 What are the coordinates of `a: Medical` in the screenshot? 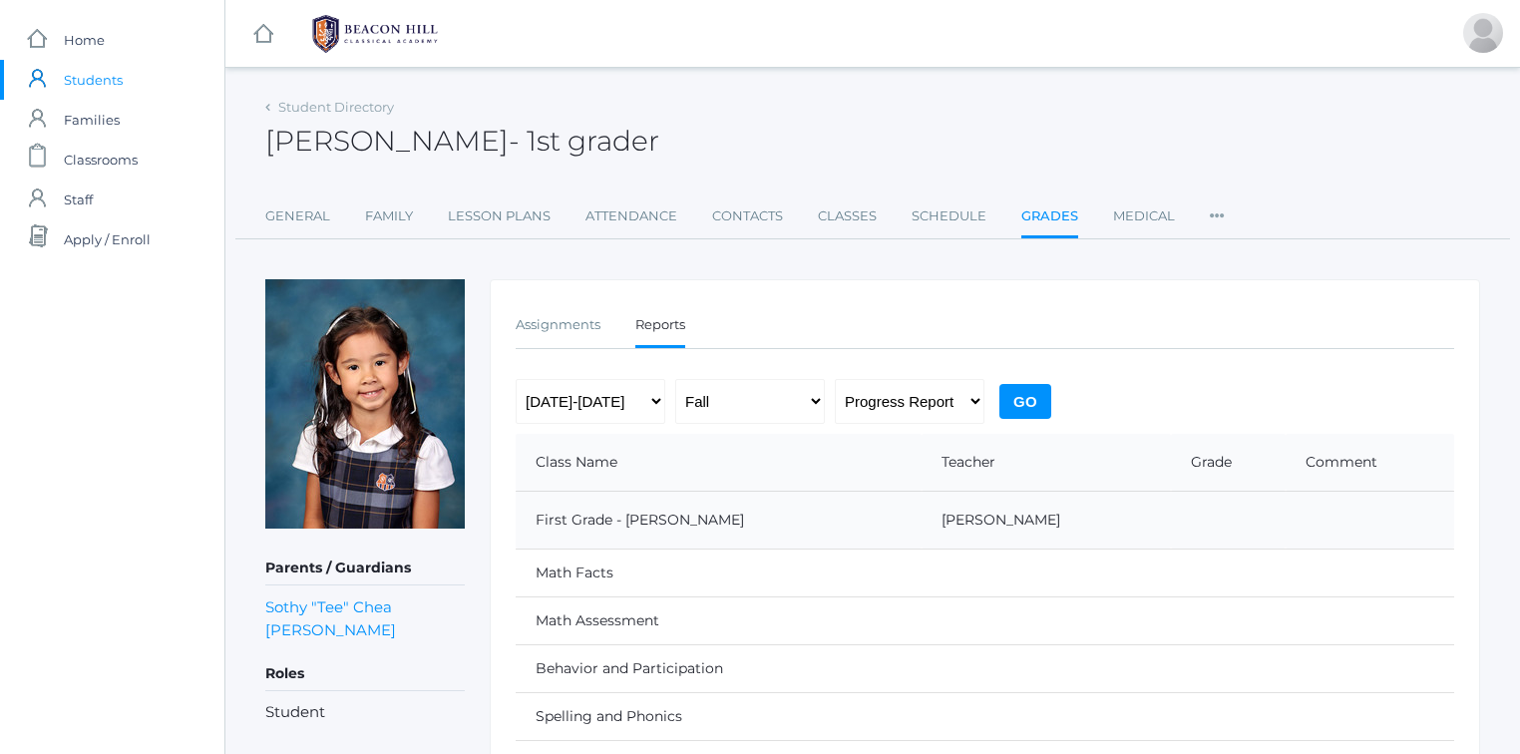 It's located at (1144, 216).